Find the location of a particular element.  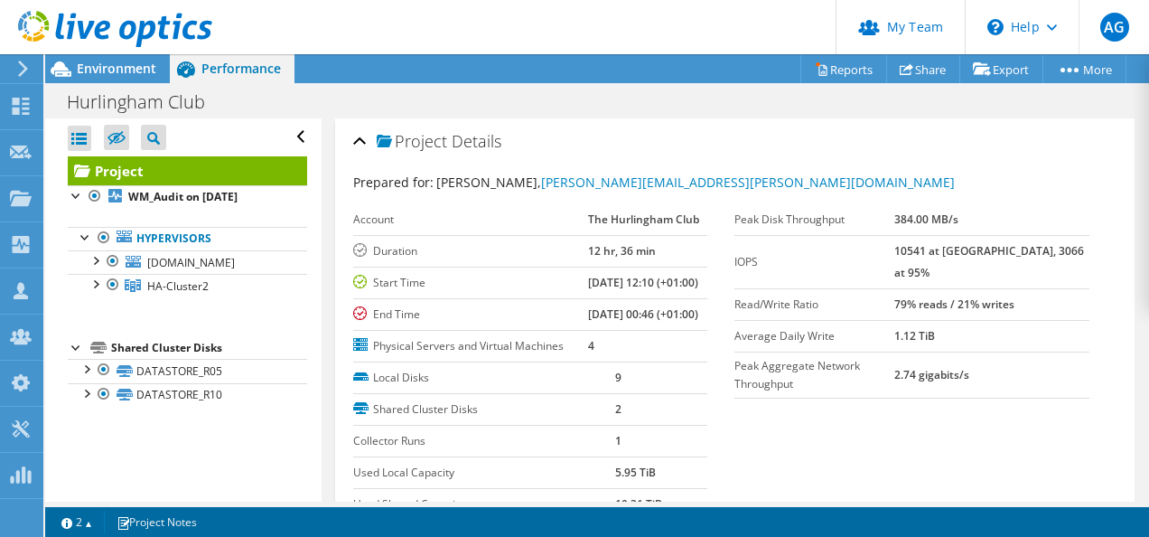

label: End Time is located at coordinates (471, 314).